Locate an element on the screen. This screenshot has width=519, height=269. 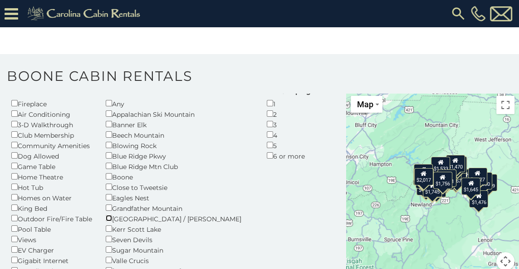
button: Toggle fullscreen view is located at coordinates (505, 105).